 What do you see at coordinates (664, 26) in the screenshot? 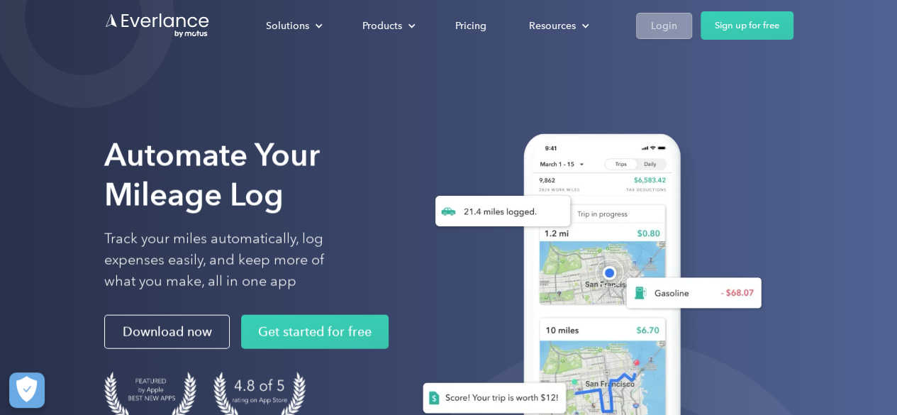
I see `div: Login` at bounding box center [664, 26].